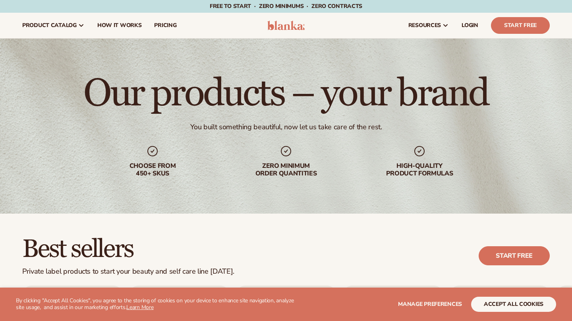 The image size is (572, 321). What do you see at coordinates (286, 25) in the screenshot?
I see `a: logo` at bounding box center [286, 25].